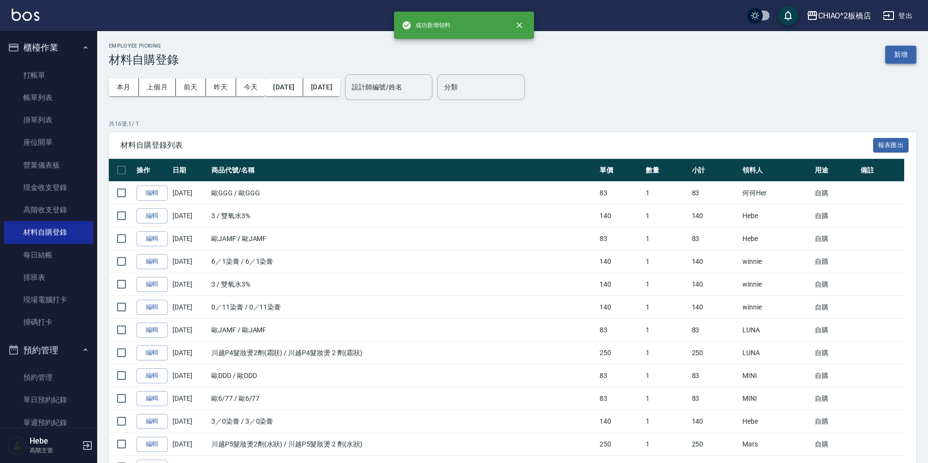  I want to click on th: 商品代號/名稱, so click(403, 170).